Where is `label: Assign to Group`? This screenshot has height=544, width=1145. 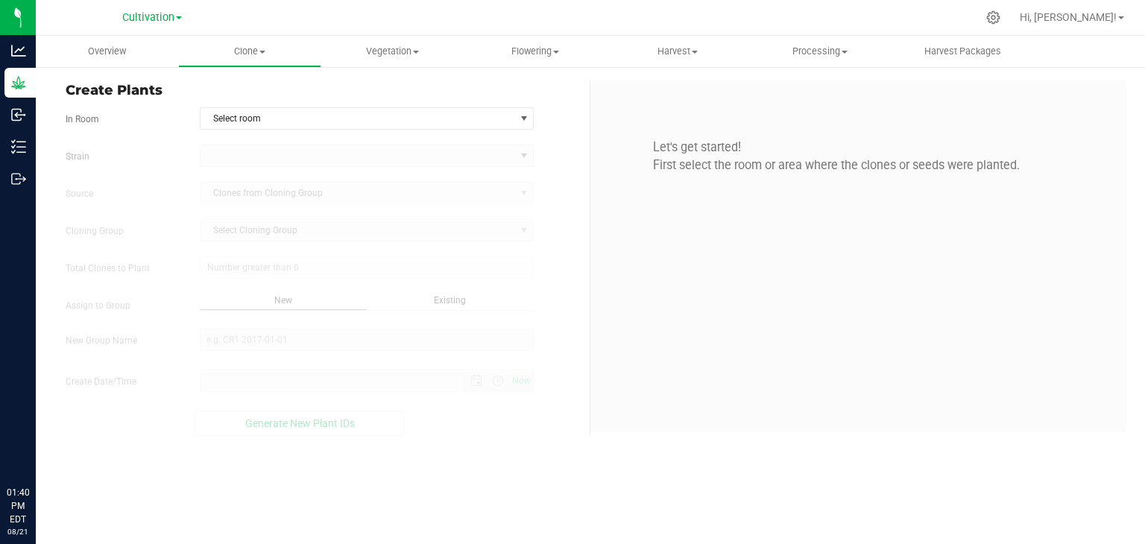 label: Assign to Group is located at coordinates (122, 306).